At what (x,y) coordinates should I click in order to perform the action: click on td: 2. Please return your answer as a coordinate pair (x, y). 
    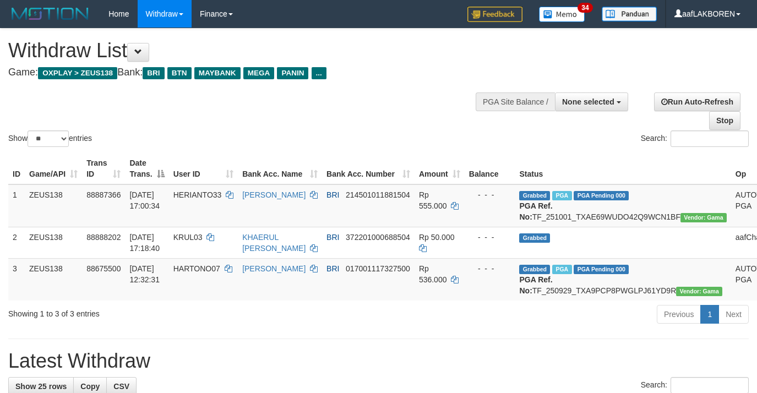
    Looking at the image, I should click on (17, 242).